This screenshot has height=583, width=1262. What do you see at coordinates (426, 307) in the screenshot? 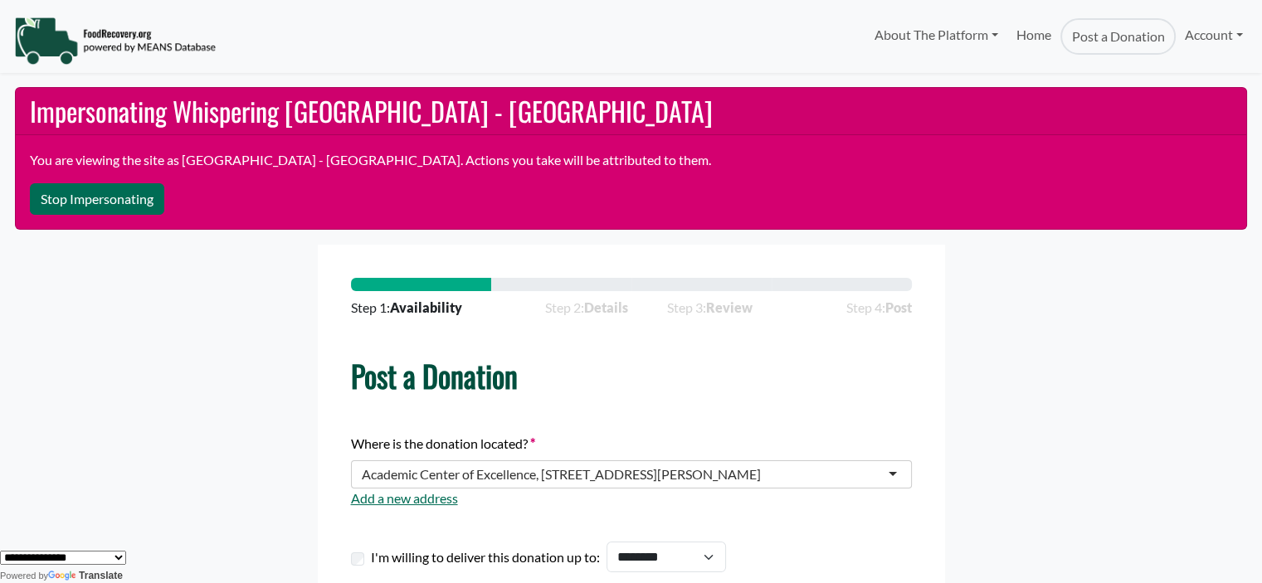
I see `strong: Availability` at bounding box center [426, 307].